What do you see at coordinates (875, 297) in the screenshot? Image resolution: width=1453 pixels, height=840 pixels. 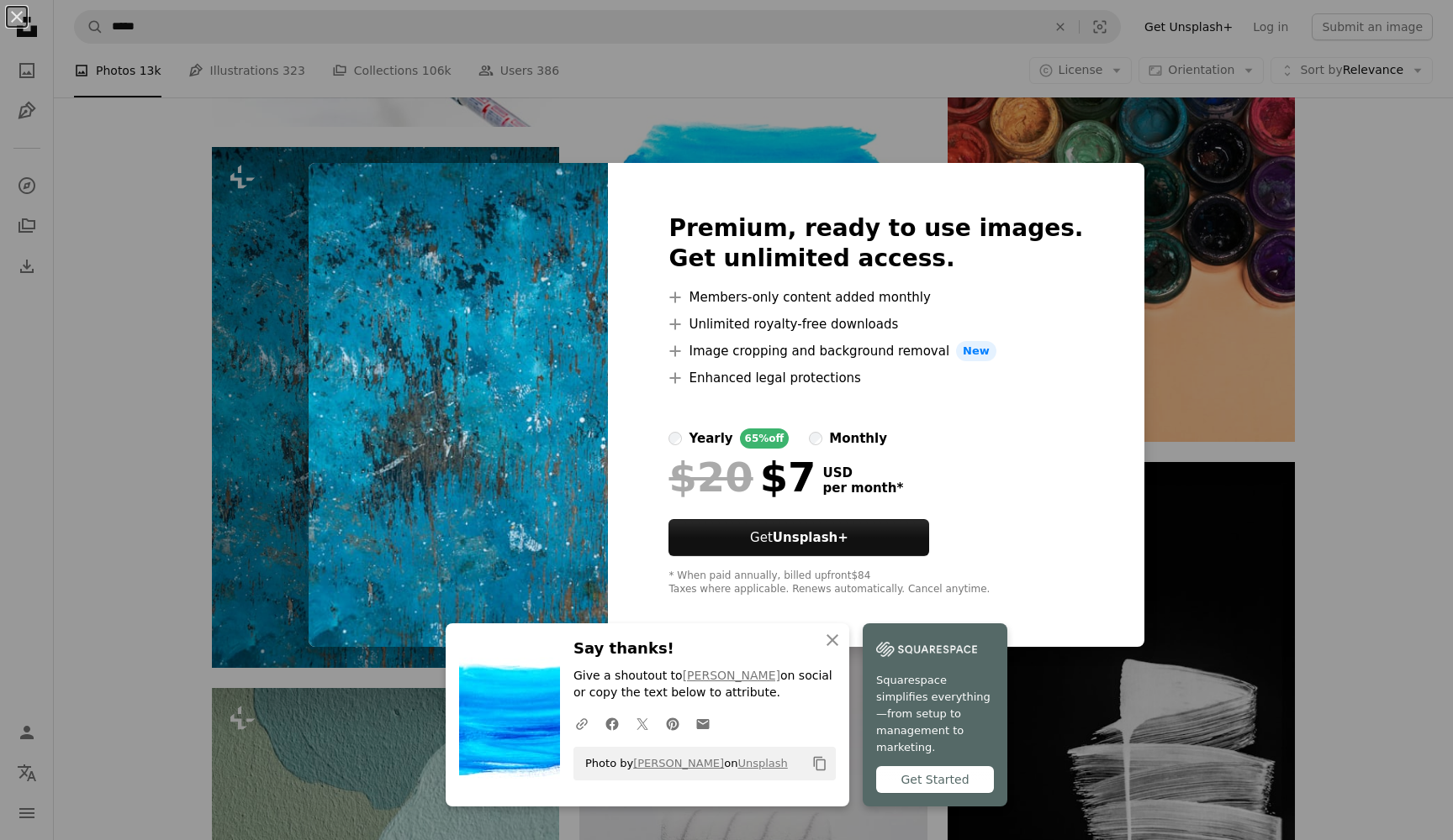 I see `li: Members-only content added monthly` at bounding box center [875, 297].